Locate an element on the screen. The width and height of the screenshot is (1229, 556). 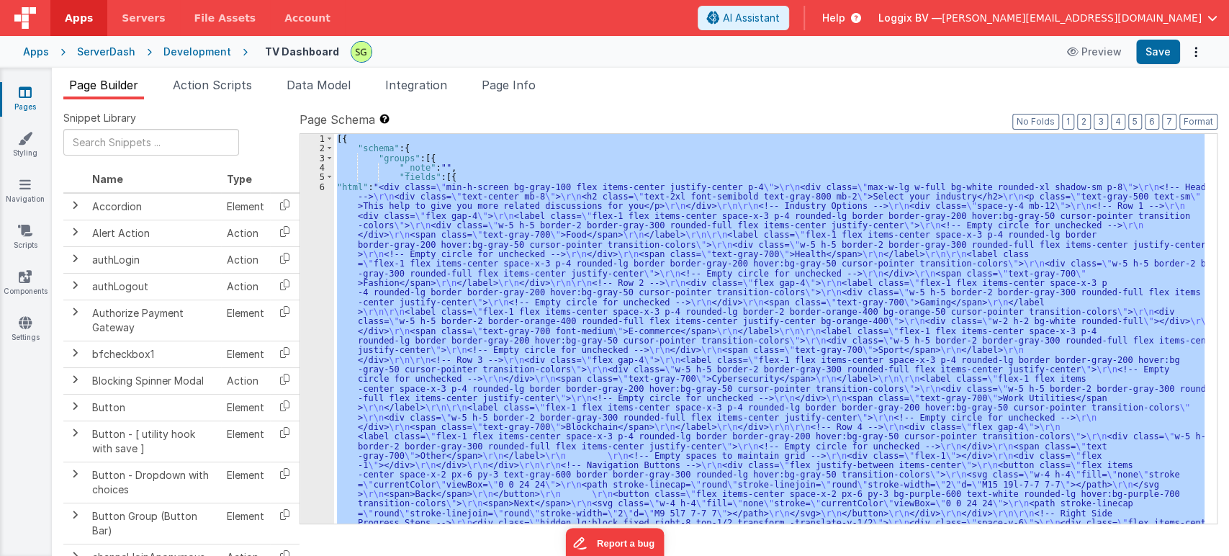
span: Data Model is located at coordinates (318, 85).